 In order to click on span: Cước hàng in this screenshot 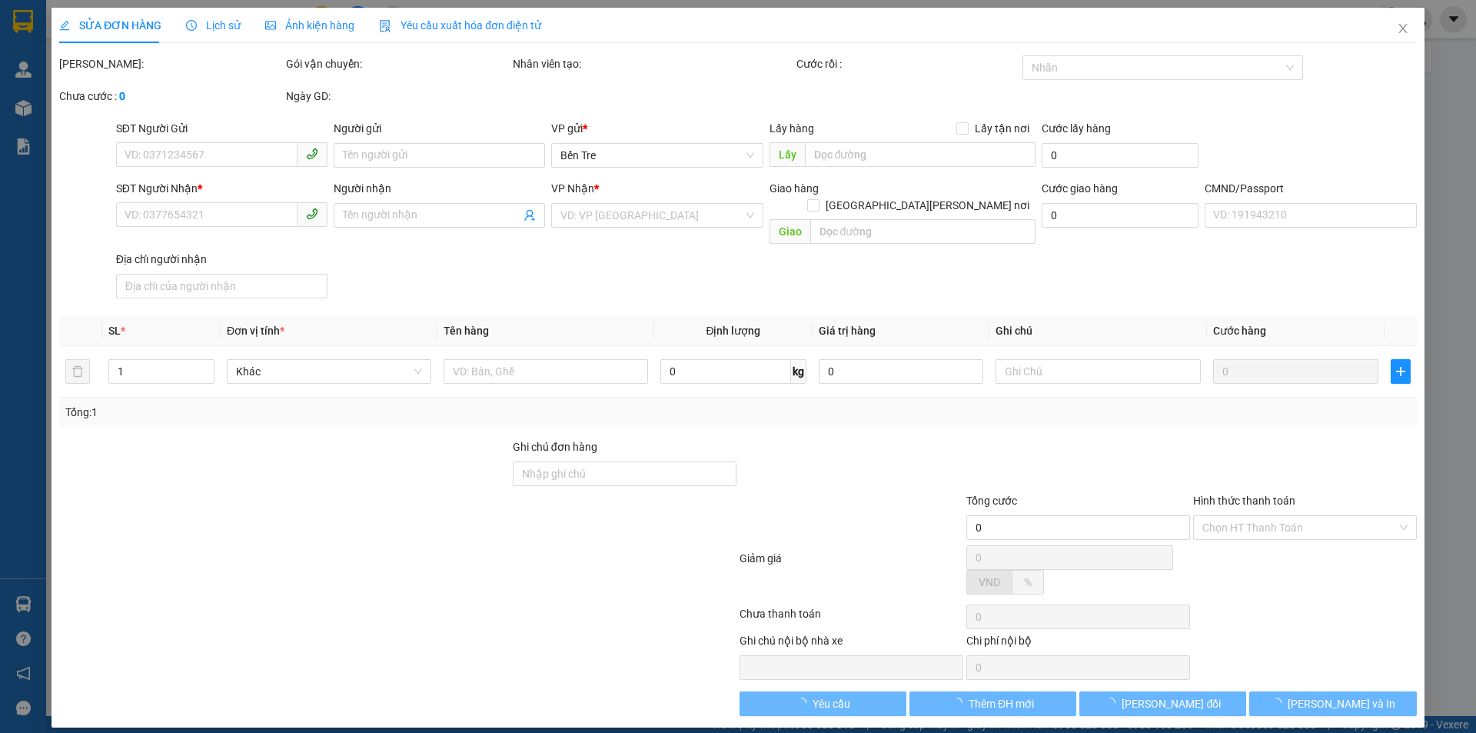, I will do `click(1239, 331)`.